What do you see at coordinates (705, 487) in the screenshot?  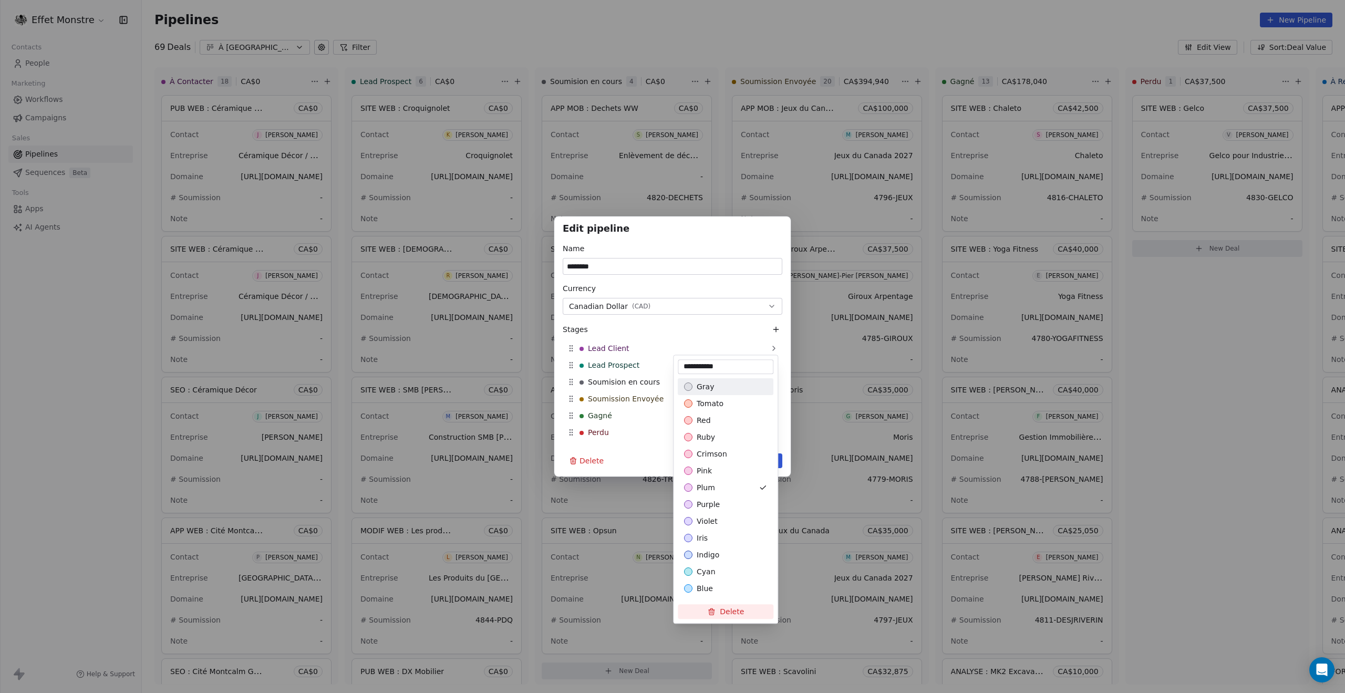 I see `span: plum` at bounding box center [705, 487].